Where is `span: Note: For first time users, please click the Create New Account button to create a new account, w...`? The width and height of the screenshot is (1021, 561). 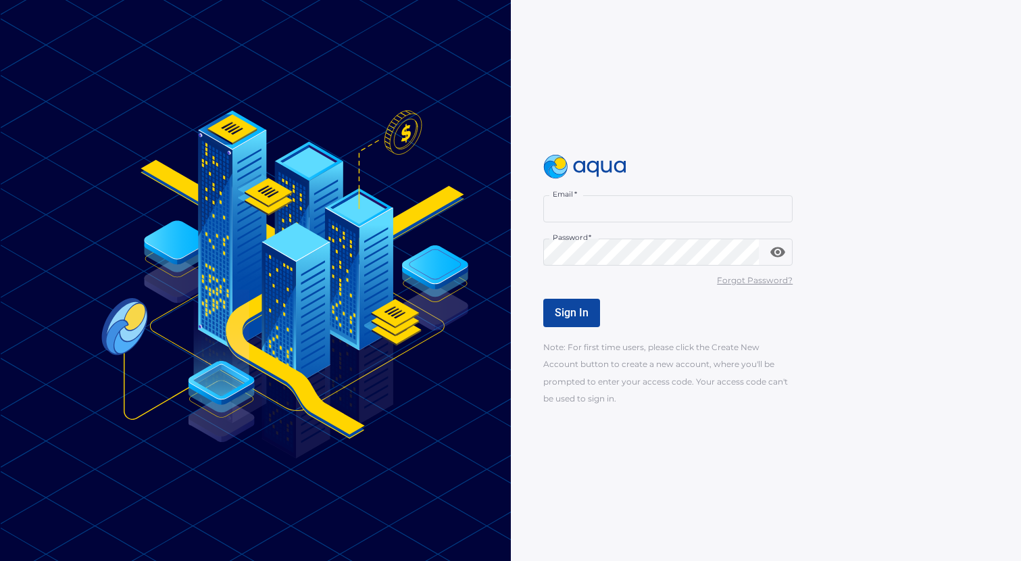
span: Note: For first time users, please click the Create New Account button to create a new account, w... is located at coordinates (666, 372).